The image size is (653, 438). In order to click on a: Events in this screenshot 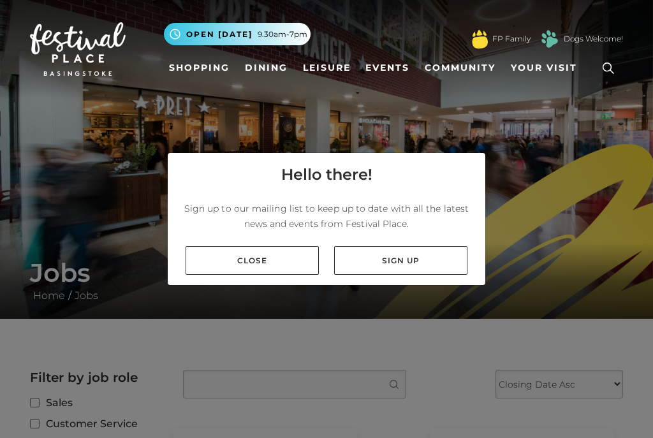, I will do `click(387, 68)`.